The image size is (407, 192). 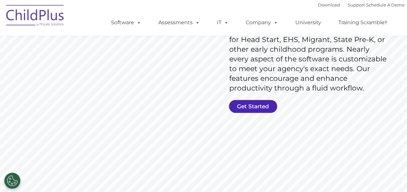 I want to click on a: IT, so click(x=223, y=23).